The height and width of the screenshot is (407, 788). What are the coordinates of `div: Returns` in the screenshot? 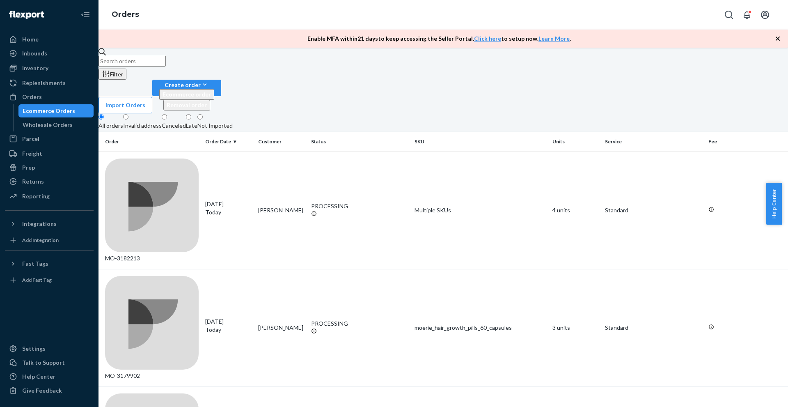 It's located at (33, 181).